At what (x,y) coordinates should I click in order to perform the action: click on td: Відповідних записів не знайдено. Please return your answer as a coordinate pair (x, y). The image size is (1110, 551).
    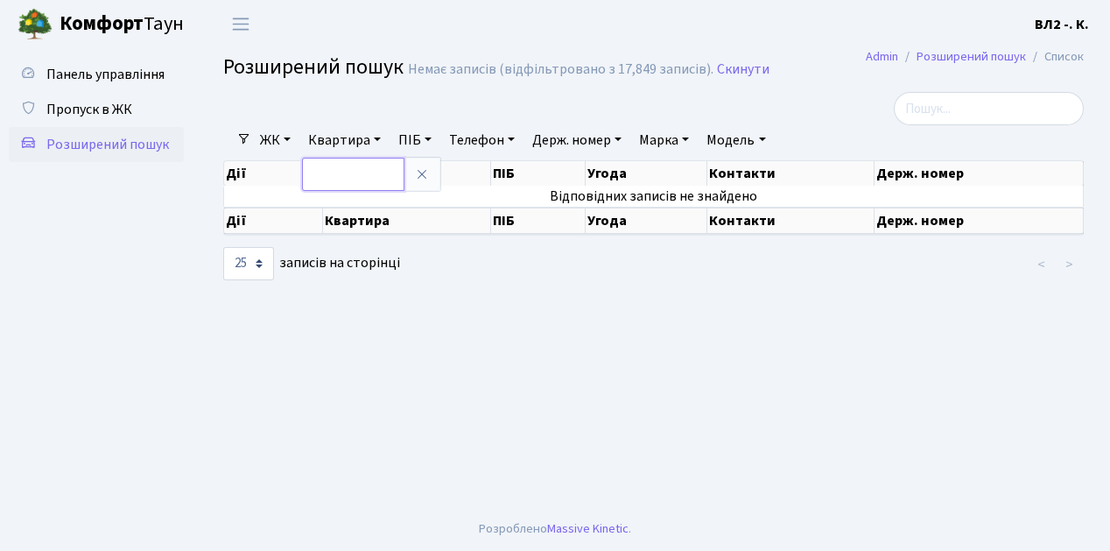
    Looking at the image, I should click on (654, 196).